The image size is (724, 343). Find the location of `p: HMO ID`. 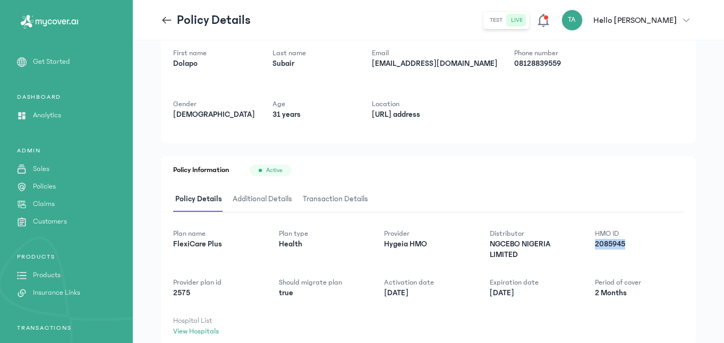

p: HMO ID is located at coordinates (639, 234).